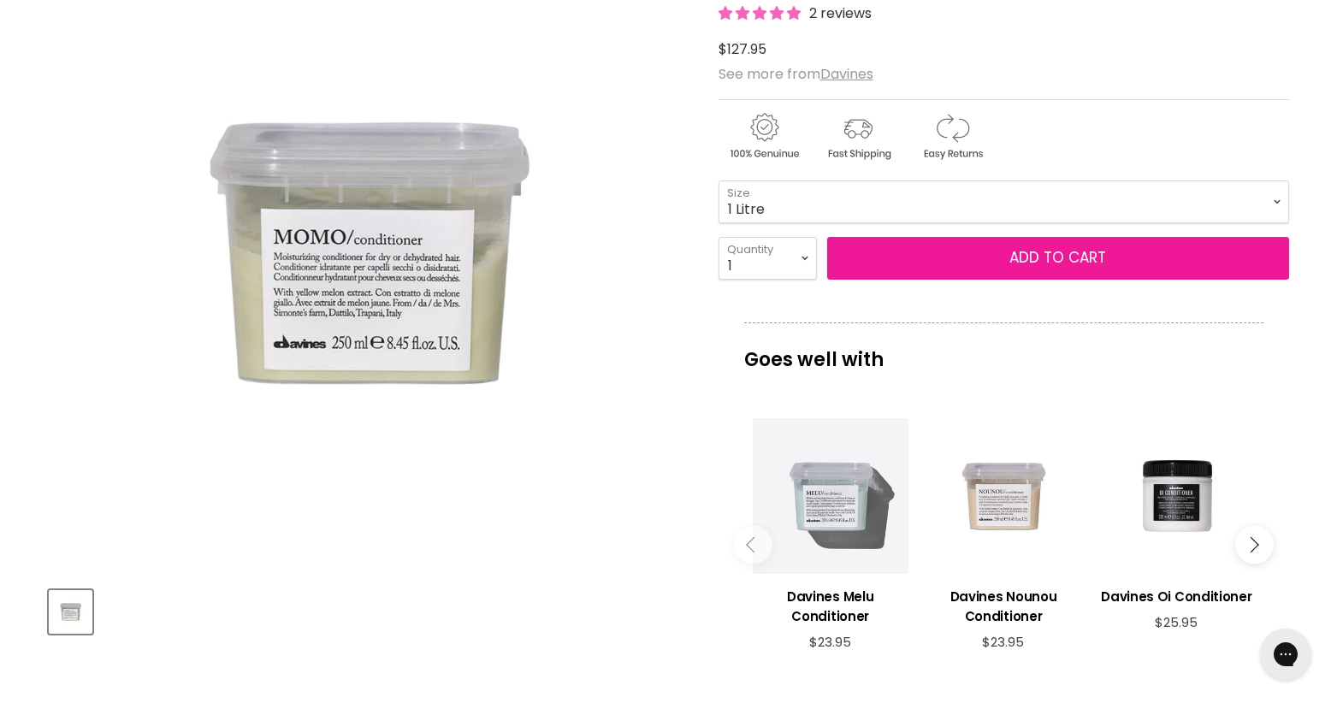  What do you see at coordinates (1176, 596) in the screenshot?
I see `h3: Davines Oi Conditioner` at bounding box center [1176, 596].